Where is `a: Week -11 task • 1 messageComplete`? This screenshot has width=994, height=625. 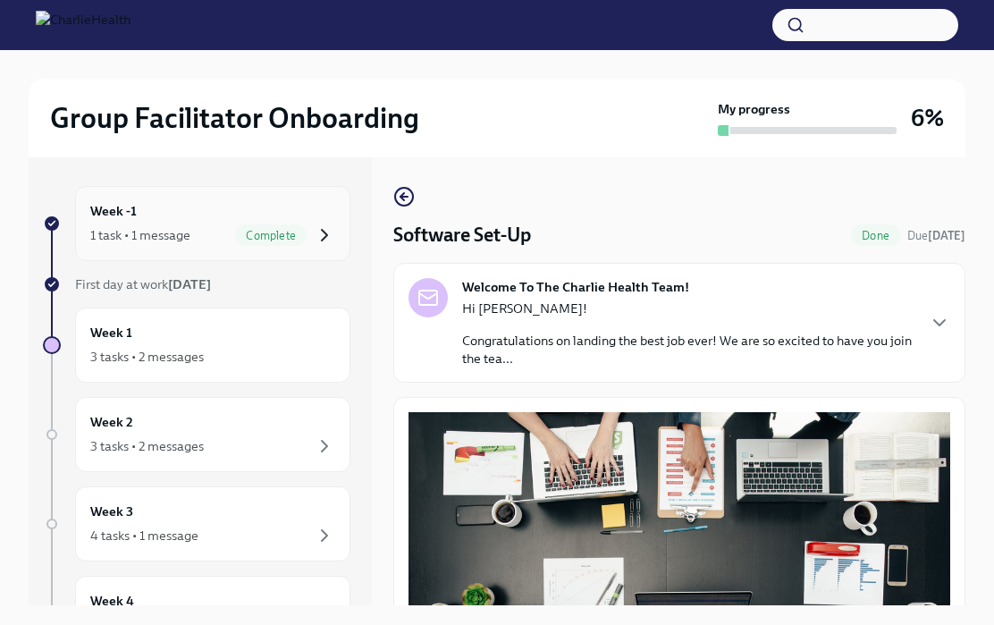
a: Week -11 task • 1 messageComplete is located at coordinates (197, 223).